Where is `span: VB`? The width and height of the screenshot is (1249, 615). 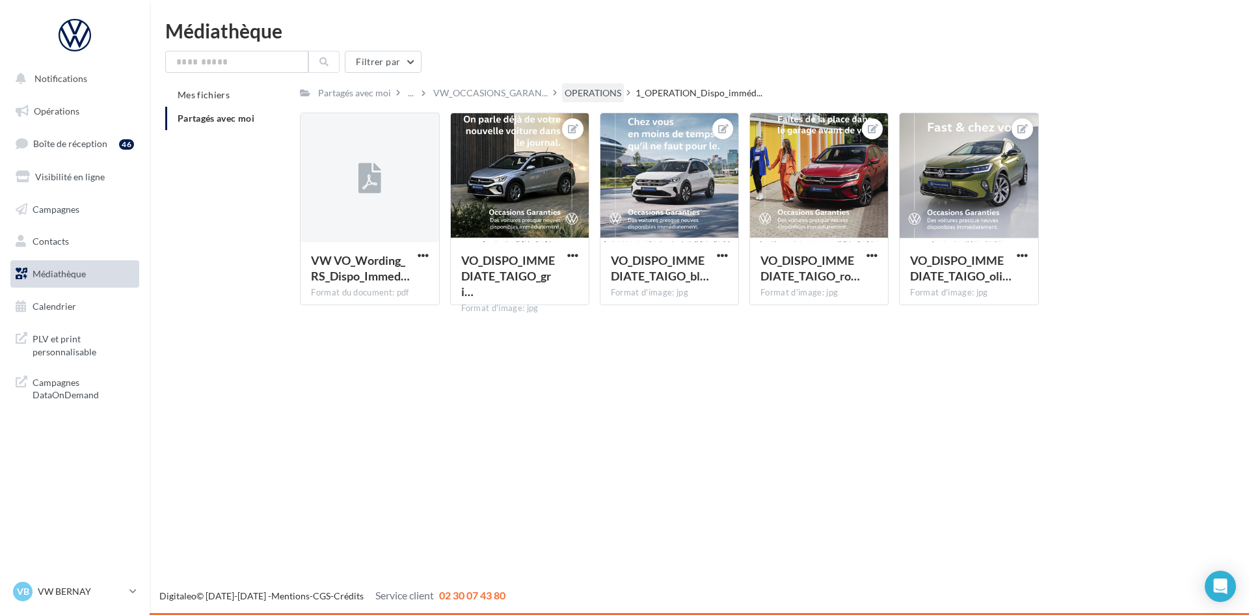 span: VB is located at coordinates (23, 591).